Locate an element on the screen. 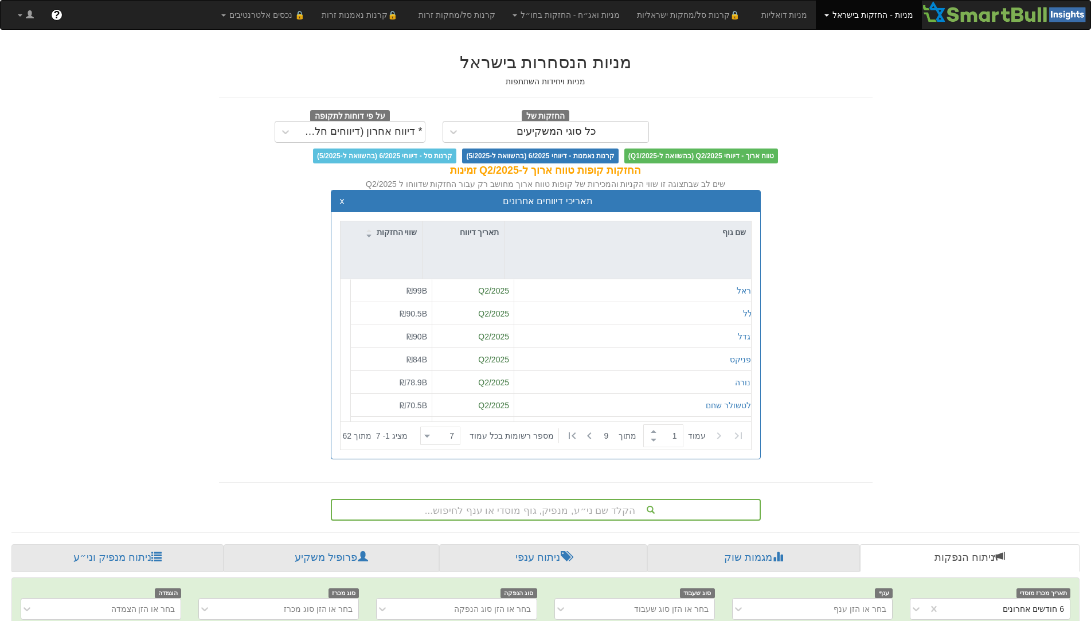 This screenshot has width=1091, height=621. img: Smartbull is located at coordinates (1006, 12).